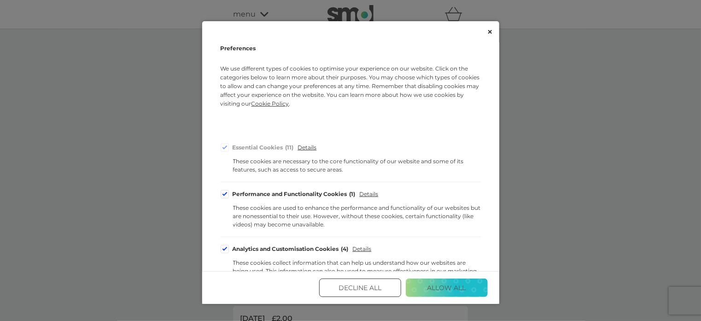  I want to click on div: Essential Cookies, so click(263, 147).